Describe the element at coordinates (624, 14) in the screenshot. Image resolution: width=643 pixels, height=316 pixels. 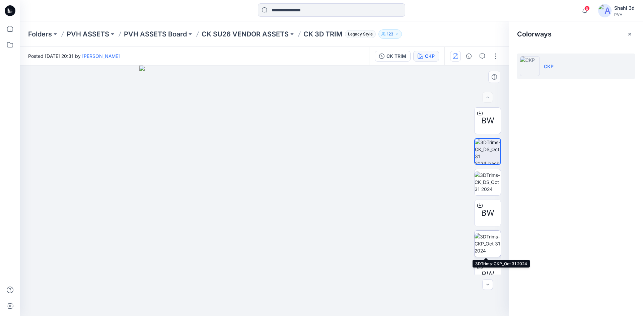
I see `div: PVH` at that location.